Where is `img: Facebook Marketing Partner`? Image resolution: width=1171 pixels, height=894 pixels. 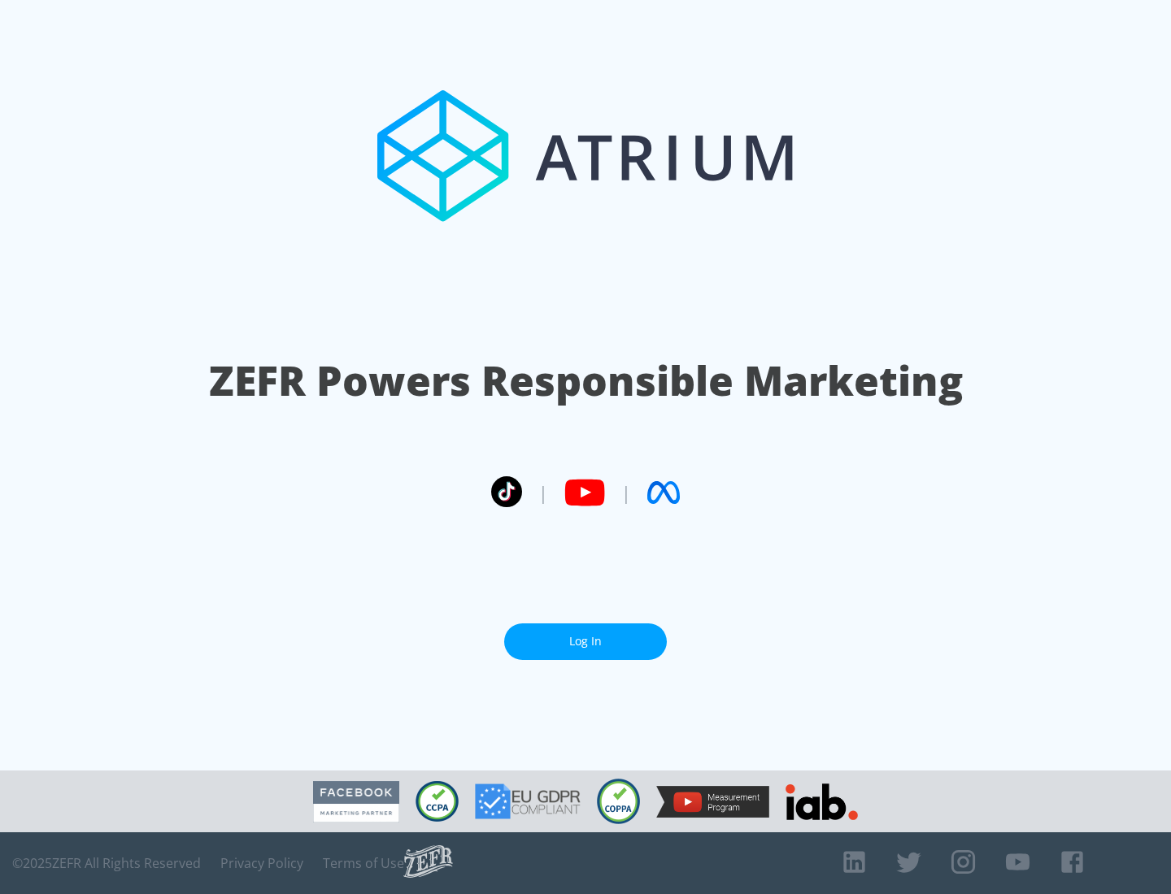
img: Facebook Marketing Partner is located at coordinates (356, 802).